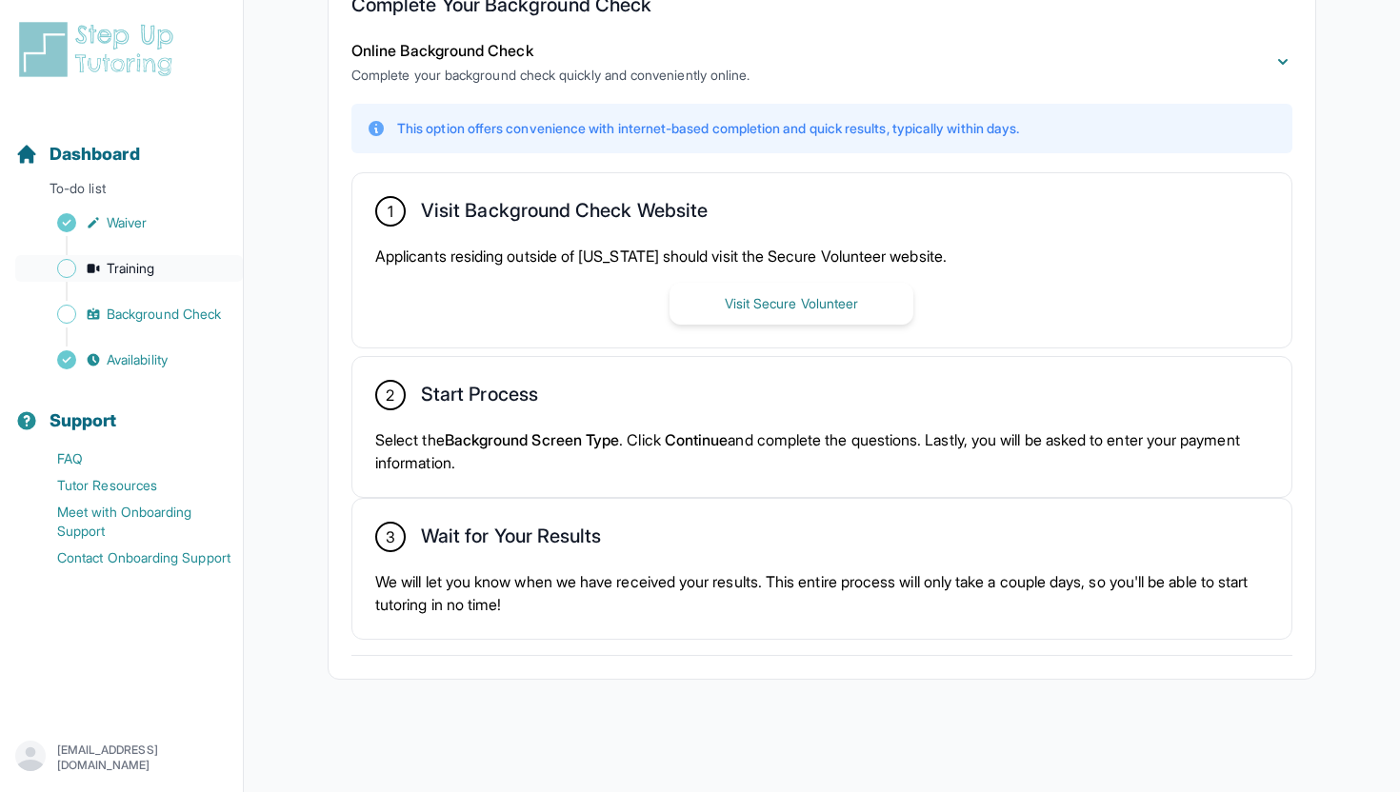 The image size is (1400, 792). Describe the element at coordinates (121, 409) in the screenshot. I see `button: Support` at that location.